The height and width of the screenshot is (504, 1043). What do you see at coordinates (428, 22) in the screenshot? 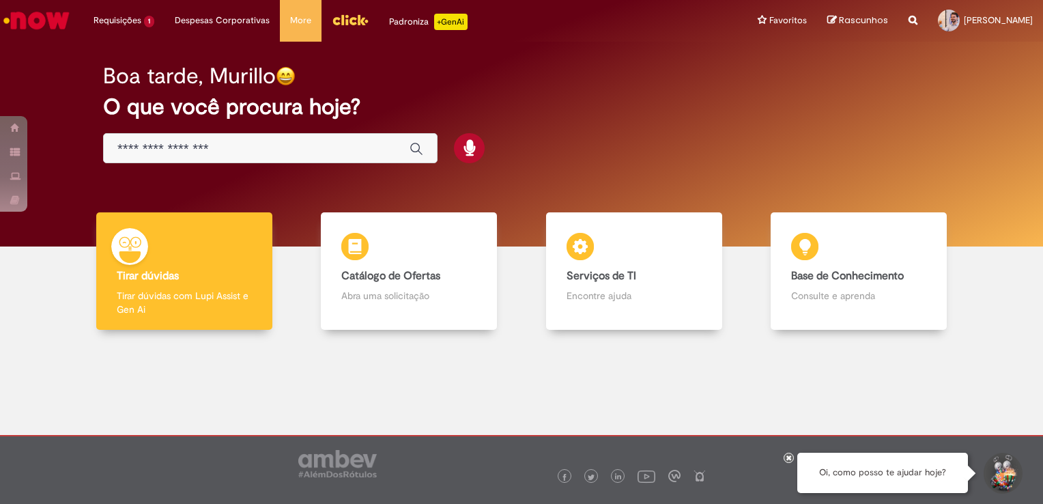
I see `div: Padroniza` at bounding box center [428, 22].